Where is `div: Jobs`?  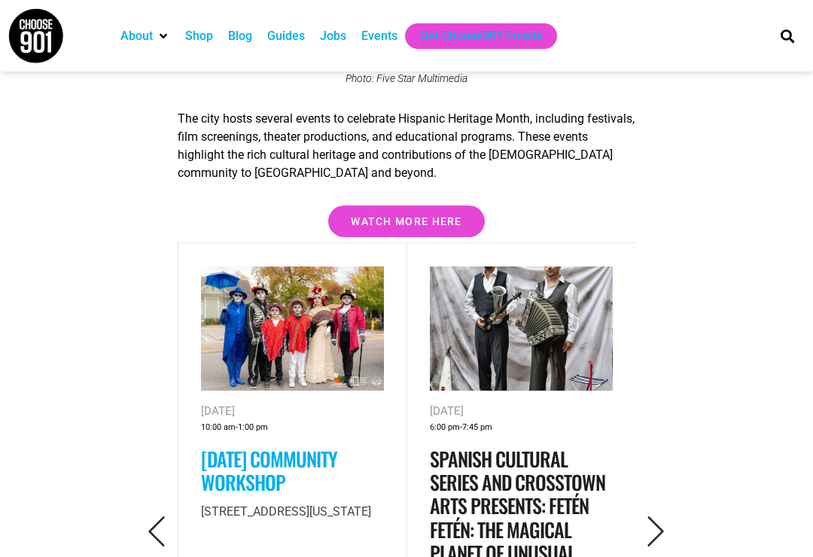
div: Jobs is located at coordinates (333, 36).